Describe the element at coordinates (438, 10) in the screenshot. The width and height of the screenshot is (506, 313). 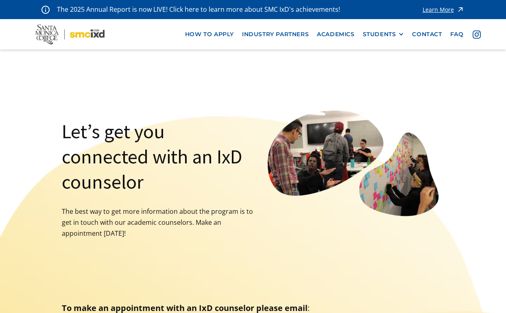
I see `div: Learn More` at that location.